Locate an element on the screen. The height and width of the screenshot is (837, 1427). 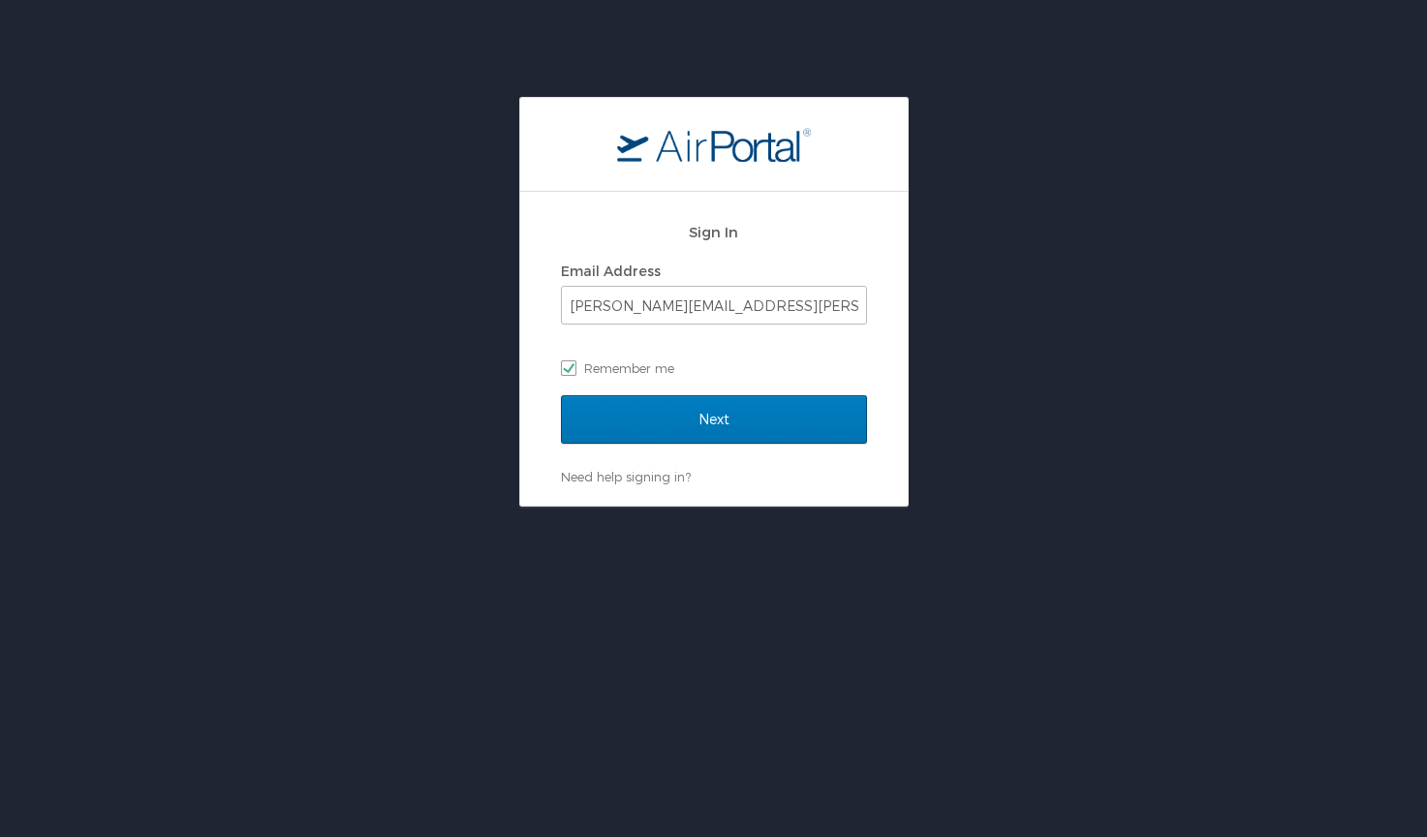
img: logo is located at coordinates (714, 144).